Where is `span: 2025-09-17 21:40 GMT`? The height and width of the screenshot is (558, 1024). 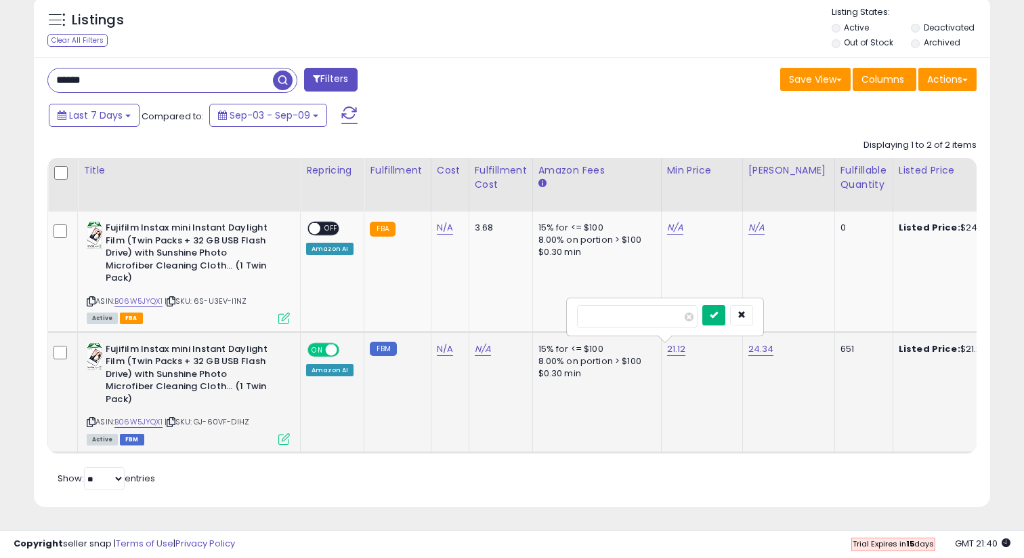 span: 2025-09-17 21:40 GMT is located at coordinates (983, 543).